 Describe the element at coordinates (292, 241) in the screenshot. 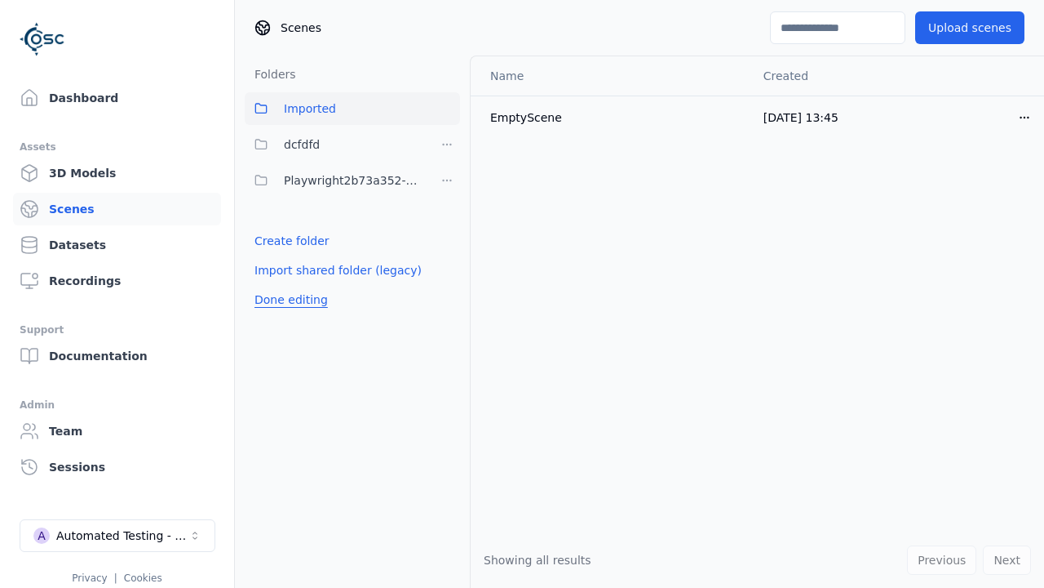

I see `button: Create folder` at that location.